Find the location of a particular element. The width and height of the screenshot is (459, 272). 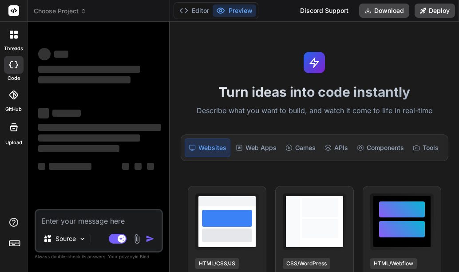

img: attachment is located at coordinates (137, 239).